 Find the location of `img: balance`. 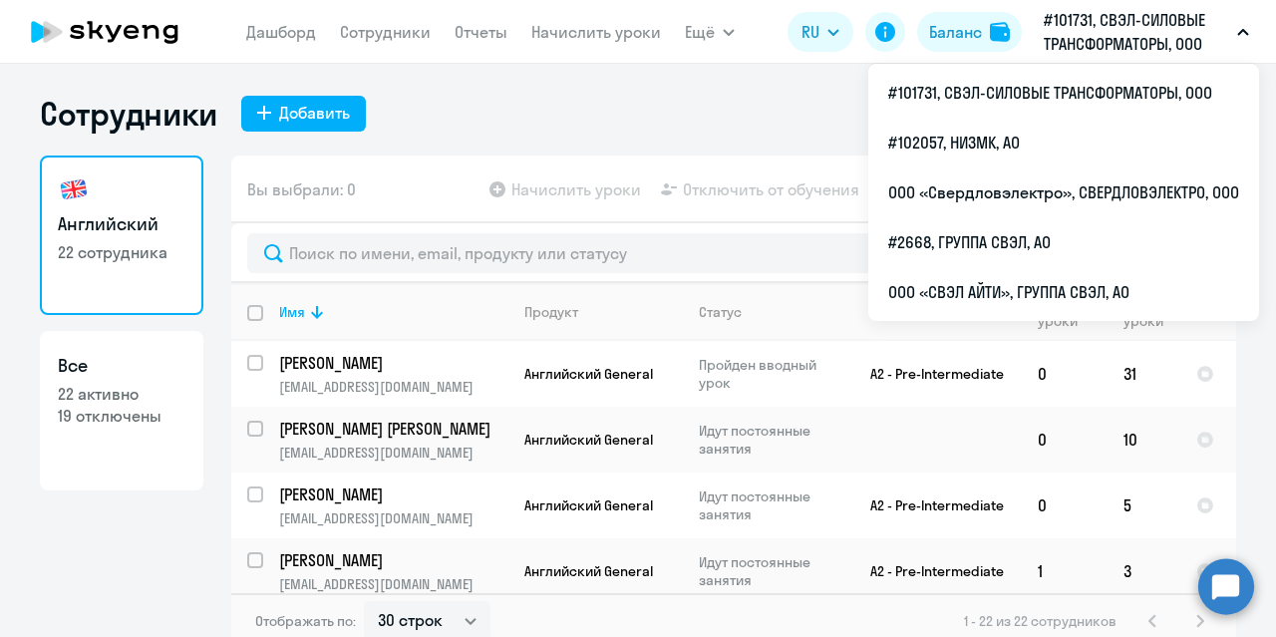

img: balance is located at coordinates (1000, 32).